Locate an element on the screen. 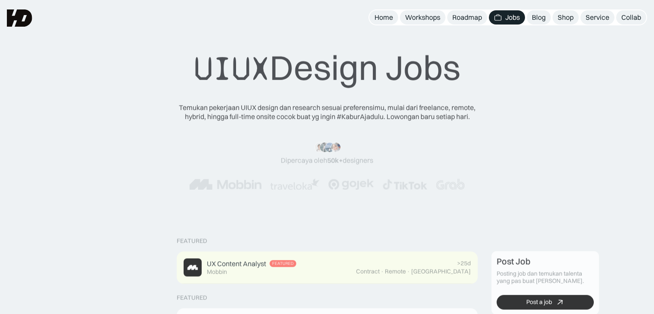 The image size is (654, 314). div: Roadmap is located at coordinates (467, 17).